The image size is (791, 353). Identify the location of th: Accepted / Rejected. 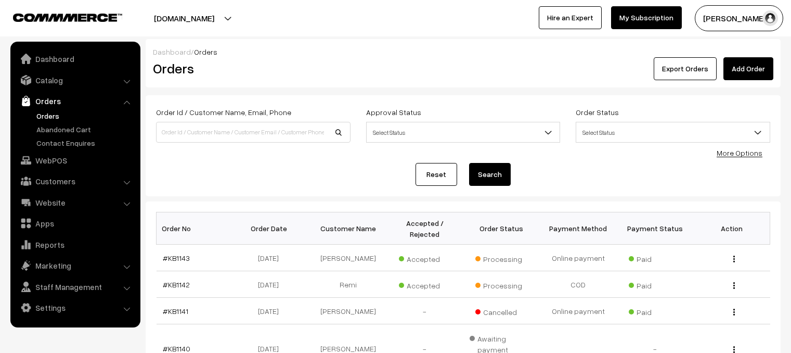
(425, 228).